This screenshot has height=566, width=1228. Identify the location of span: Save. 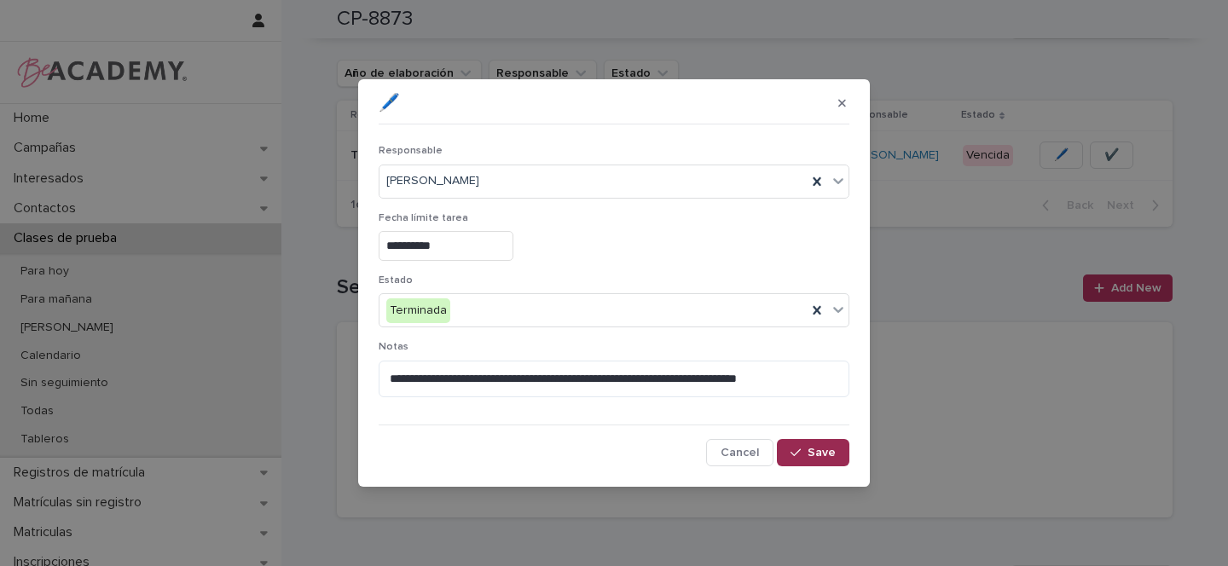
(821, 453).